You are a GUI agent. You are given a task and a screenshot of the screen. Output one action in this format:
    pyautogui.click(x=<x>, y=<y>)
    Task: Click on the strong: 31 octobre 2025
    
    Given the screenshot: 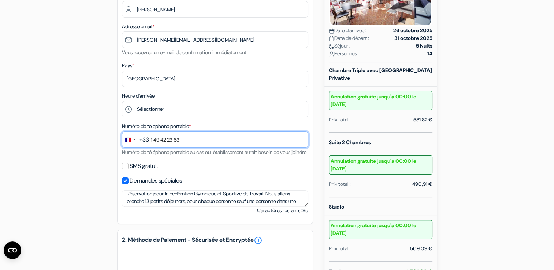 What is the action you would take?
    pyautogui.click(x=413, y=38)
    